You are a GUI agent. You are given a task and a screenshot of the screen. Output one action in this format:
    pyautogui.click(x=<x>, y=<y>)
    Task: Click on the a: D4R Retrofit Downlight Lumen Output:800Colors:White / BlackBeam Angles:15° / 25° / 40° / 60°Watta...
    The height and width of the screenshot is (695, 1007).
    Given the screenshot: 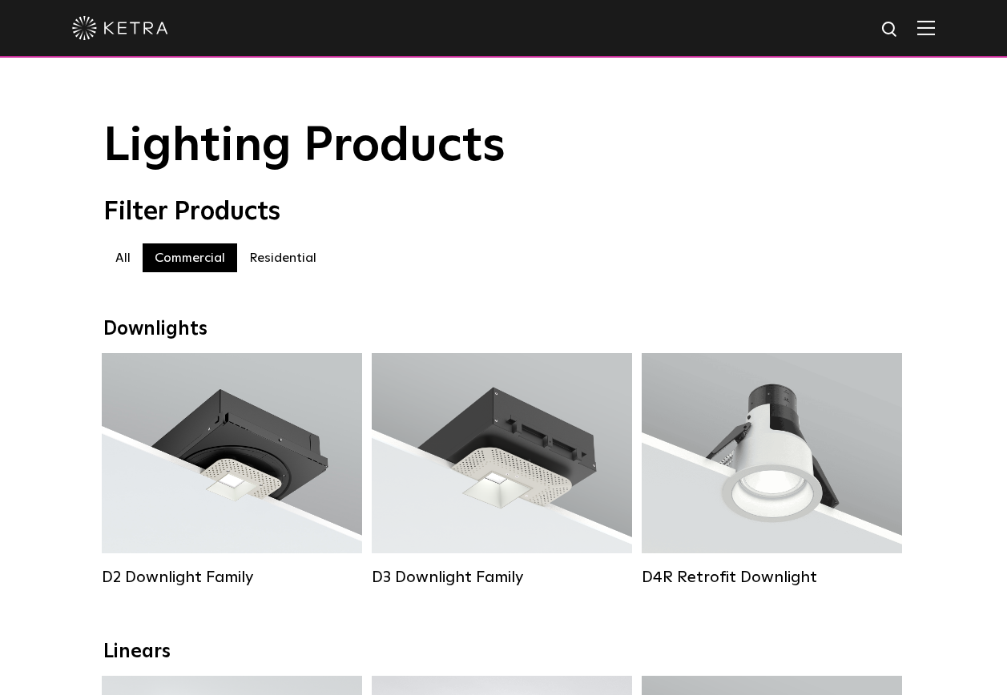 What is the action you would take?
    pyautogui.click(x=772, y=470)
    